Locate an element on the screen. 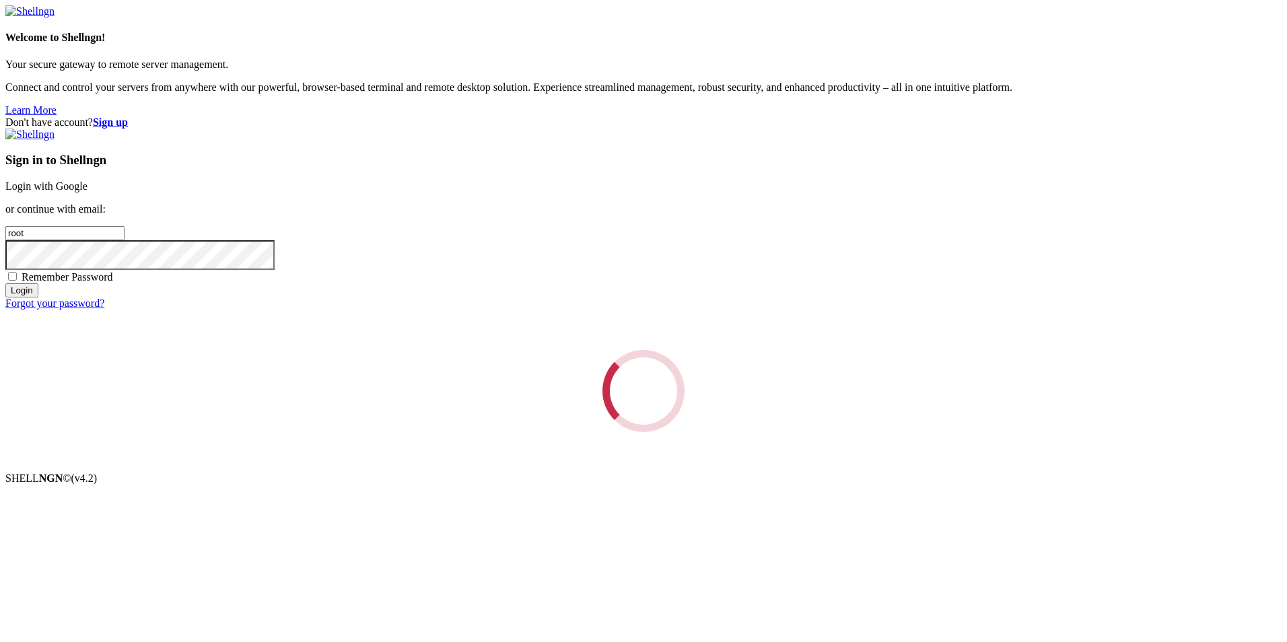  h4: Welcome to Shellngn! is located at coordinates (644, 38).